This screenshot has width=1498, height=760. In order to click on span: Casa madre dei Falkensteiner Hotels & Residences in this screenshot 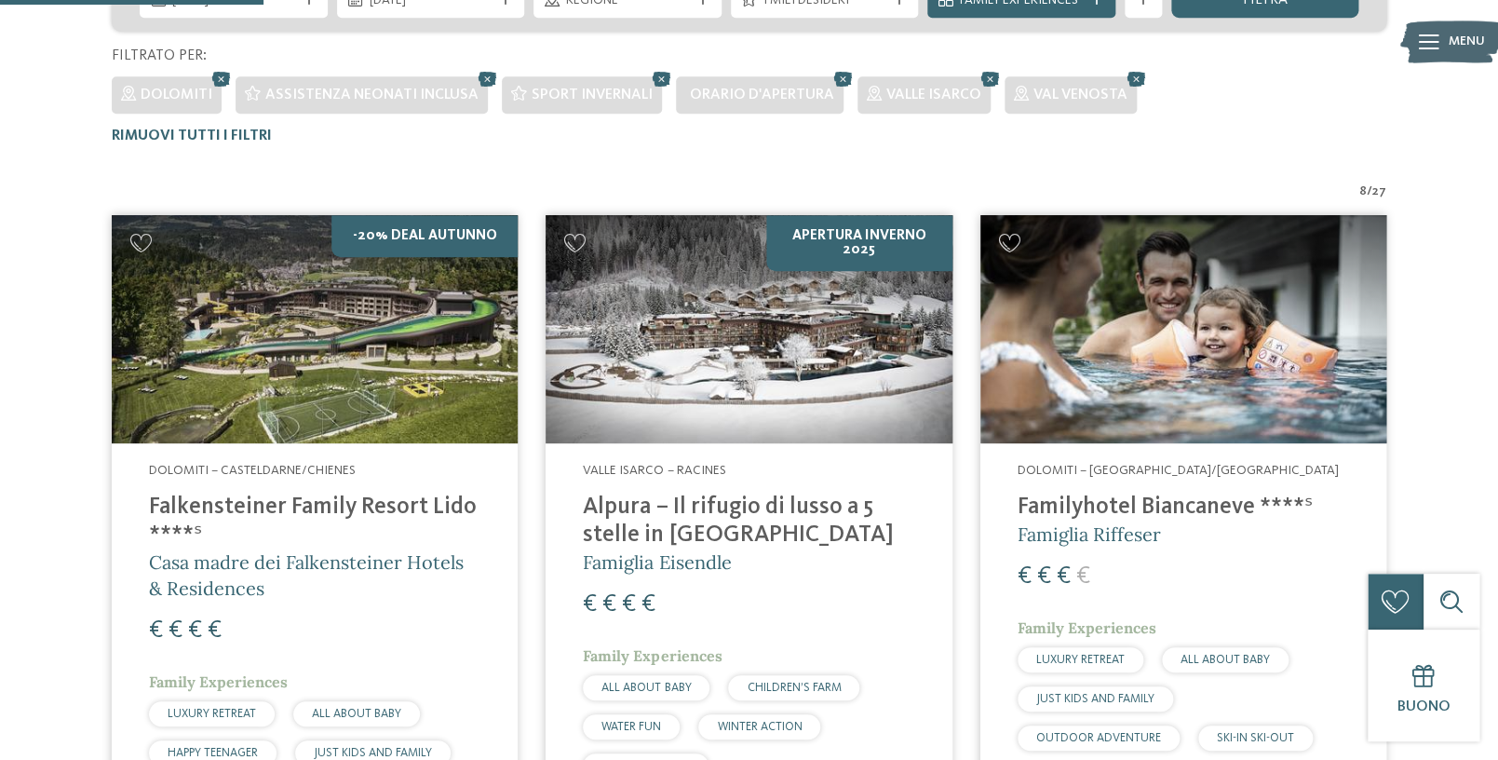, I will do `click(306, 574)`.